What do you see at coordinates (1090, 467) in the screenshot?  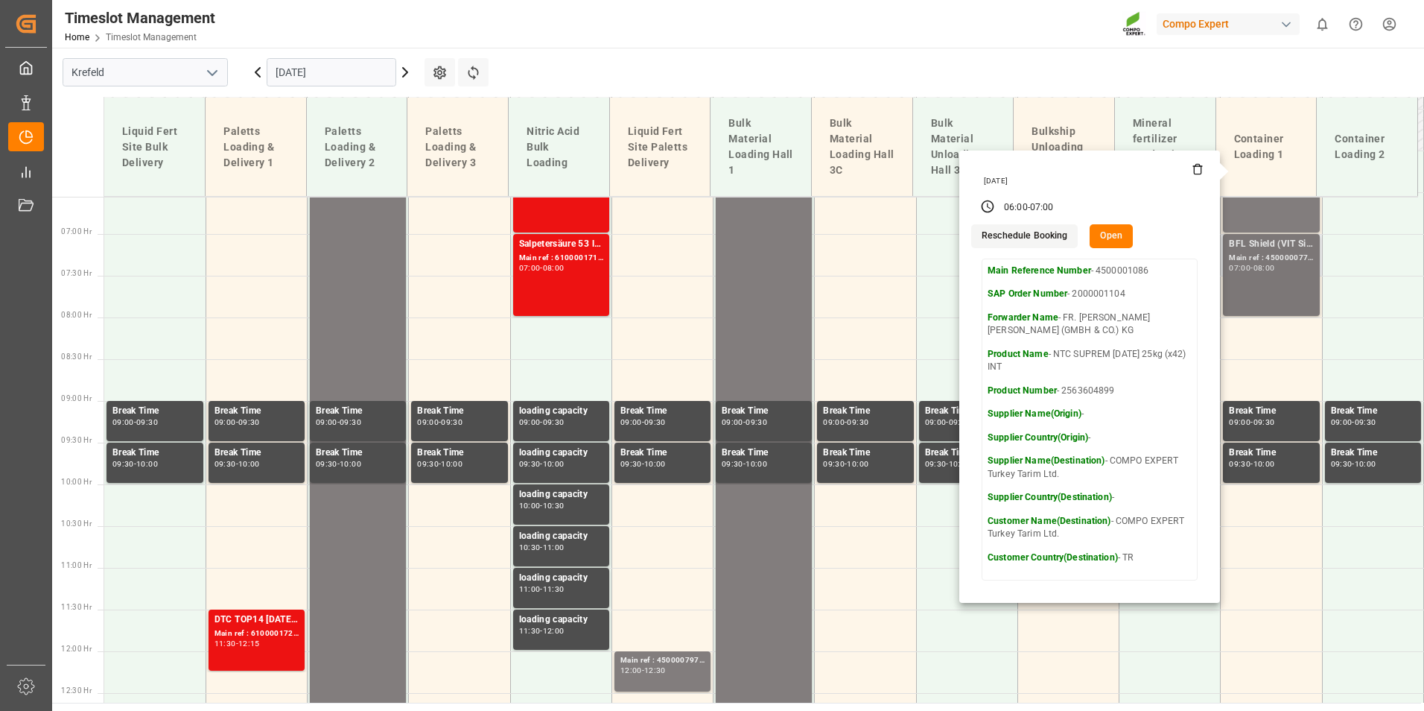 I see `p: - COMPO EXPERT Turkey Tarim Ltd.` at bounding box center [1090, 467].